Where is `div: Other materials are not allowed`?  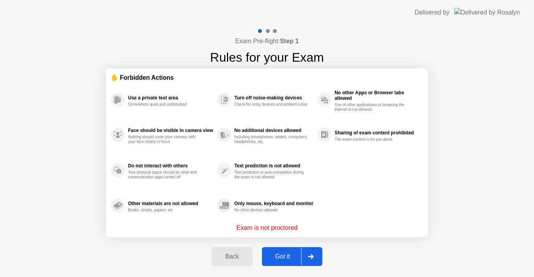
div: Other materials are not allowed is located at coordinates (170, 203).